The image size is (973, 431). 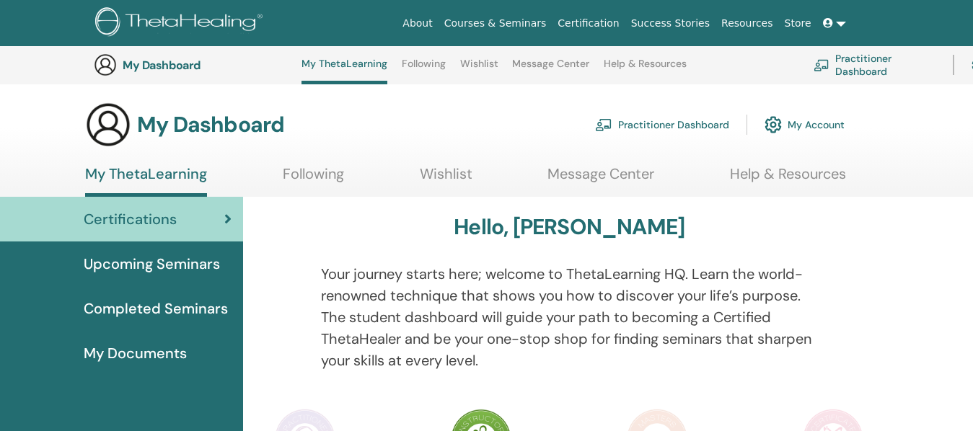 What do you see at coordinates (569, 317) in the screenshot?
I see `p: Your journey starts here; welcome to ThetaLearning HQ. Learn the world-renowned technique that sh...` at bounding box center [569, 317].